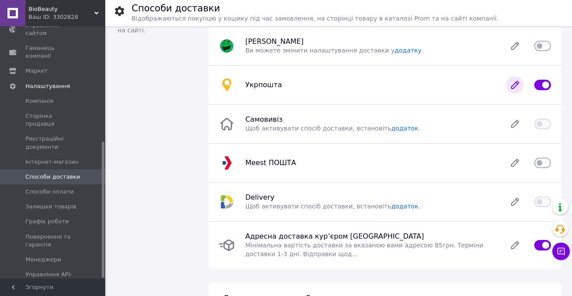 The image size is (572, 296). Describe the element at coordinates (47, 222) in the screenshot. I see `span: Графік роботи` at that location.